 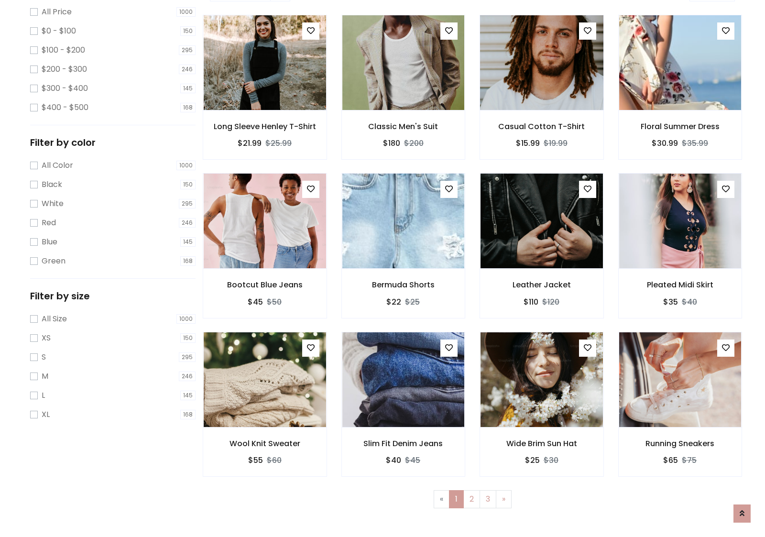 I want to click on h6: Running Sneakers, so click(x=680, y=443).